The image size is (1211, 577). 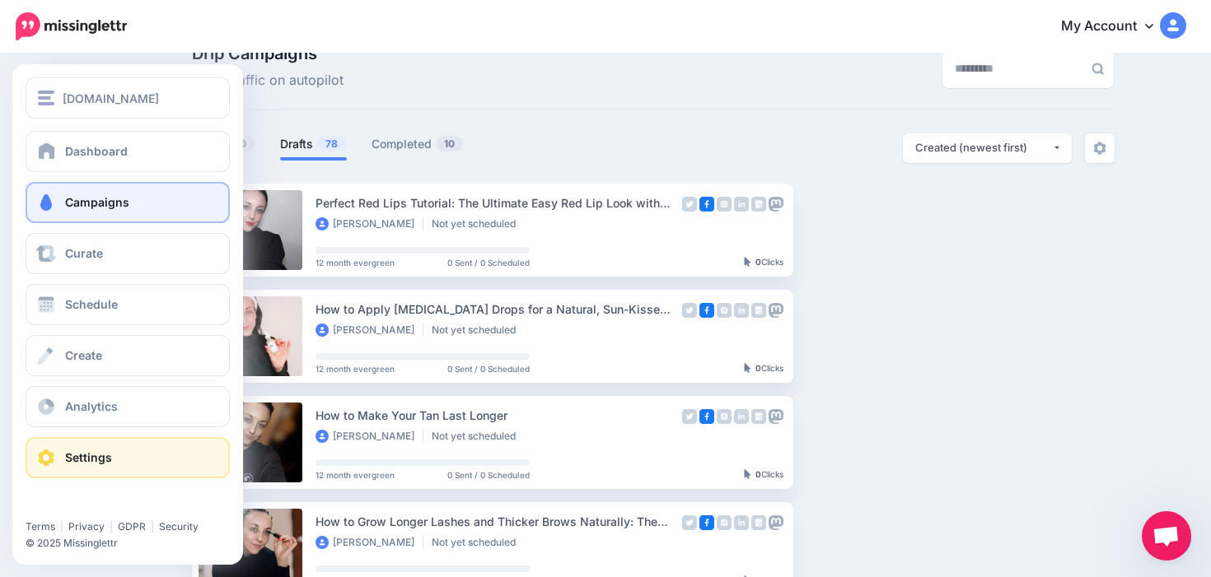 What do you see at coordinates (132, 526) in the screenshot?
I see `a: GDPR` at bounding box center [132, 526].